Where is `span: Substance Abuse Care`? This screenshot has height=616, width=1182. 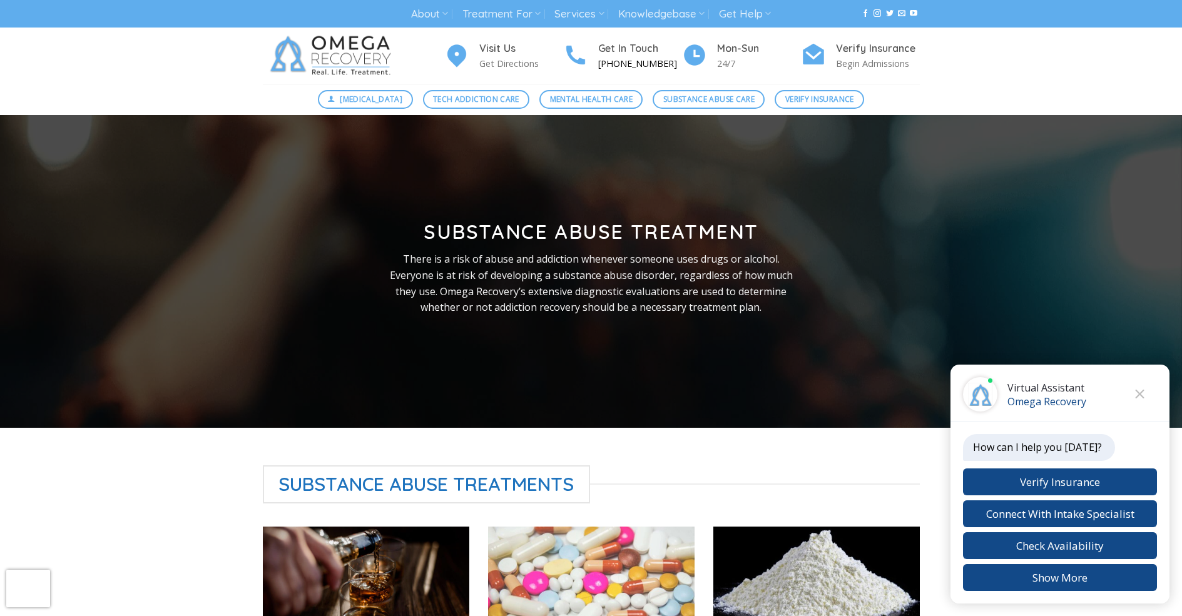
span: Substance Abuse Care is located at coordinates (709, 99).